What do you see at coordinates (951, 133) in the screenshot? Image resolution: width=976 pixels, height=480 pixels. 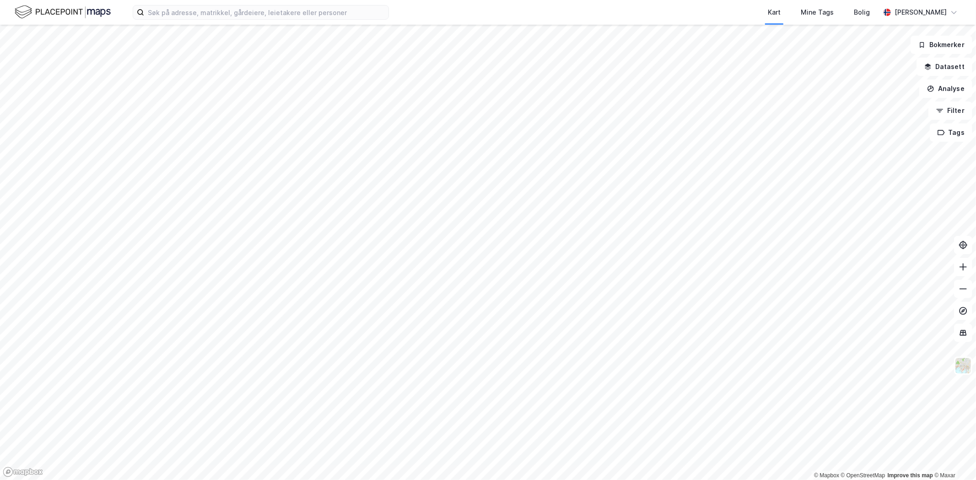 I see `button: Tags` at bounding box center [951, 133].